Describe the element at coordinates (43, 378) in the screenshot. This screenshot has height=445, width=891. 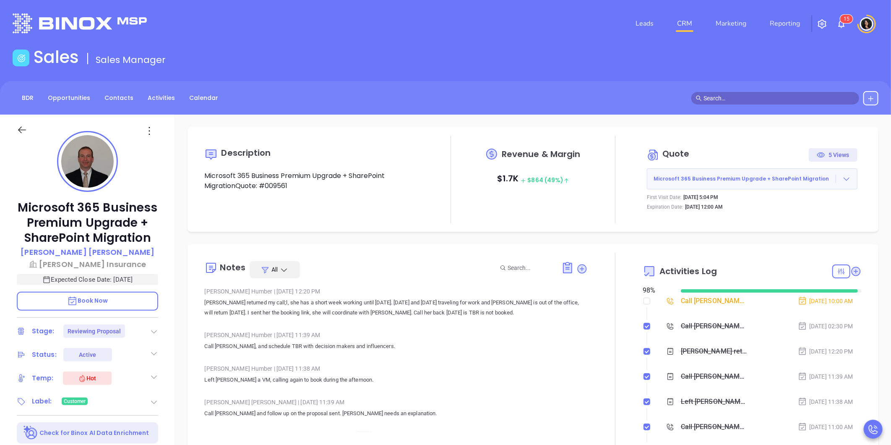
I see `div: Temp:` at that location.